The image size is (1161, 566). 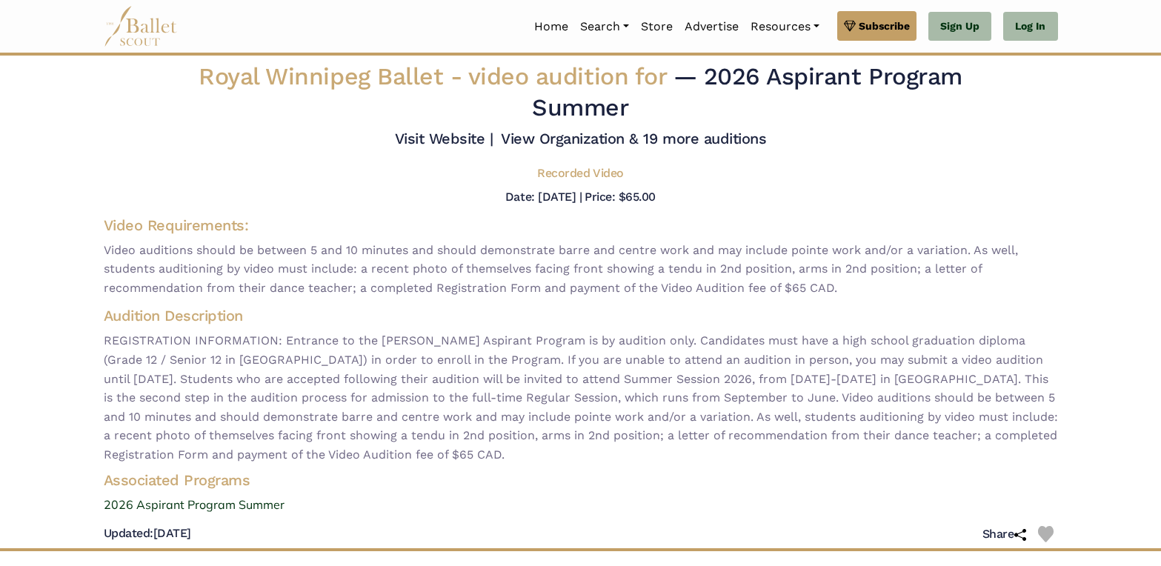 What do you see at coordinates (876, 26) in the screenshot?
I see `a: Subscribe` at bounding box center [876, 26].